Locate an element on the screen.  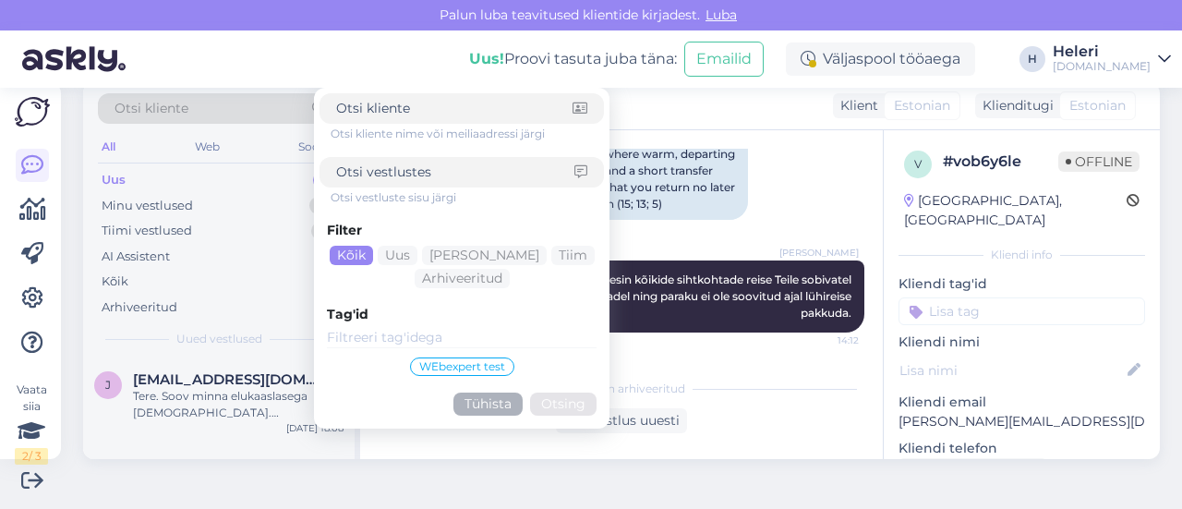
span: Offline is located at coordinates (1099, 162).